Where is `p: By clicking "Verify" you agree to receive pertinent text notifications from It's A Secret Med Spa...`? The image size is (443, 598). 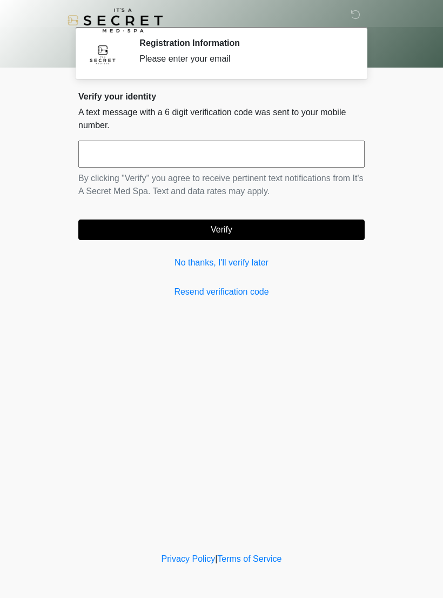 p: By clicking "Verify" you agree to receive pertinent text notifications from It's A Secret Med Spa... is located at coordinates (222, 185).